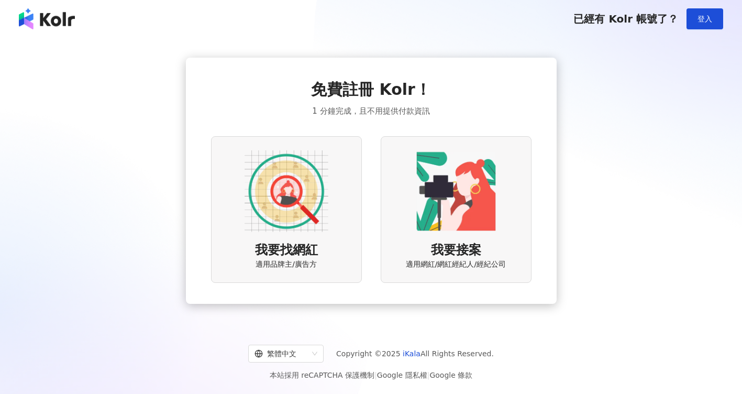 This screenshot has width=742, height=394. What do you see at coordinates (456, 250) in the screenshot?
I see `span: 我要接案` at bounding box center [456, 250].